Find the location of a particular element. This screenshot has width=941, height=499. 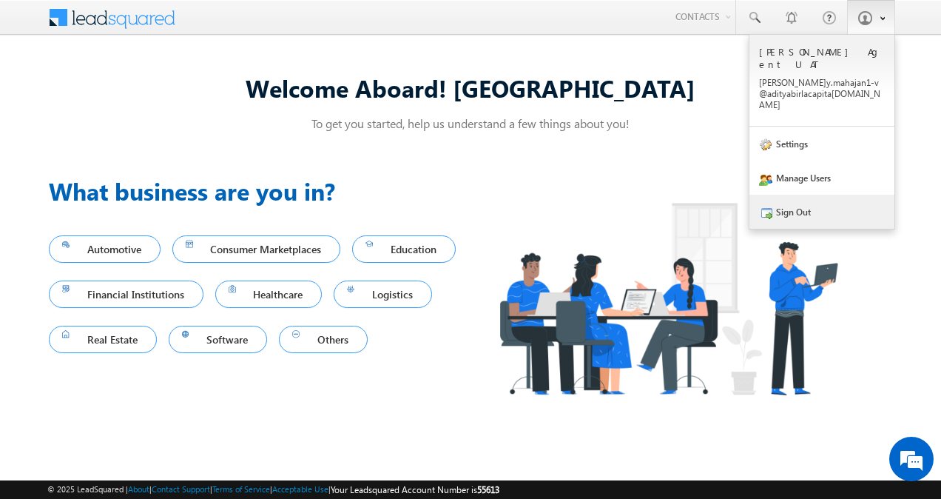

p: To get you started, help us understand a few things about you! is located at coordinates (471, 123).